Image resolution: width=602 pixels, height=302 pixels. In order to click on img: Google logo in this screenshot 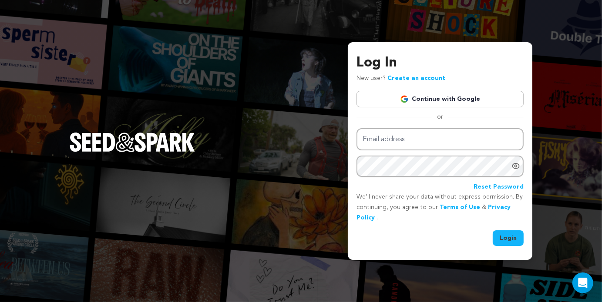, I will do `click(404, 99)`.